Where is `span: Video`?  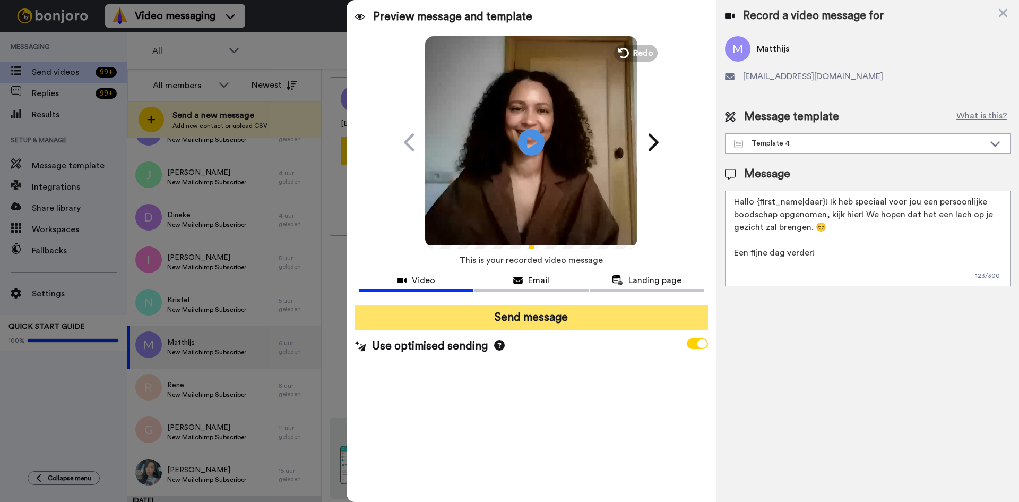
span: Video is located at coordinates (424, 280).